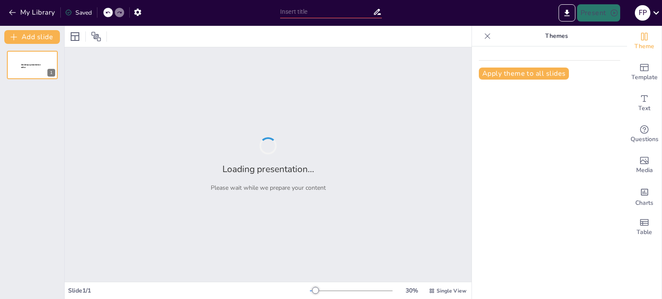 This screenshot has height=299, width=662. I want to click on div: Add charts and graphs, so click(644, 196).